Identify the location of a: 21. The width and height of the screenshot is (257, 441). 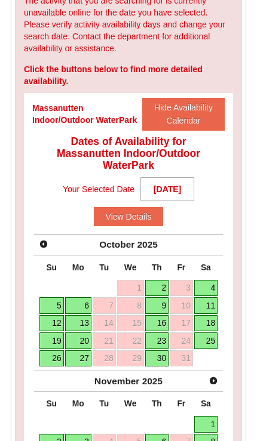
(104, 341).